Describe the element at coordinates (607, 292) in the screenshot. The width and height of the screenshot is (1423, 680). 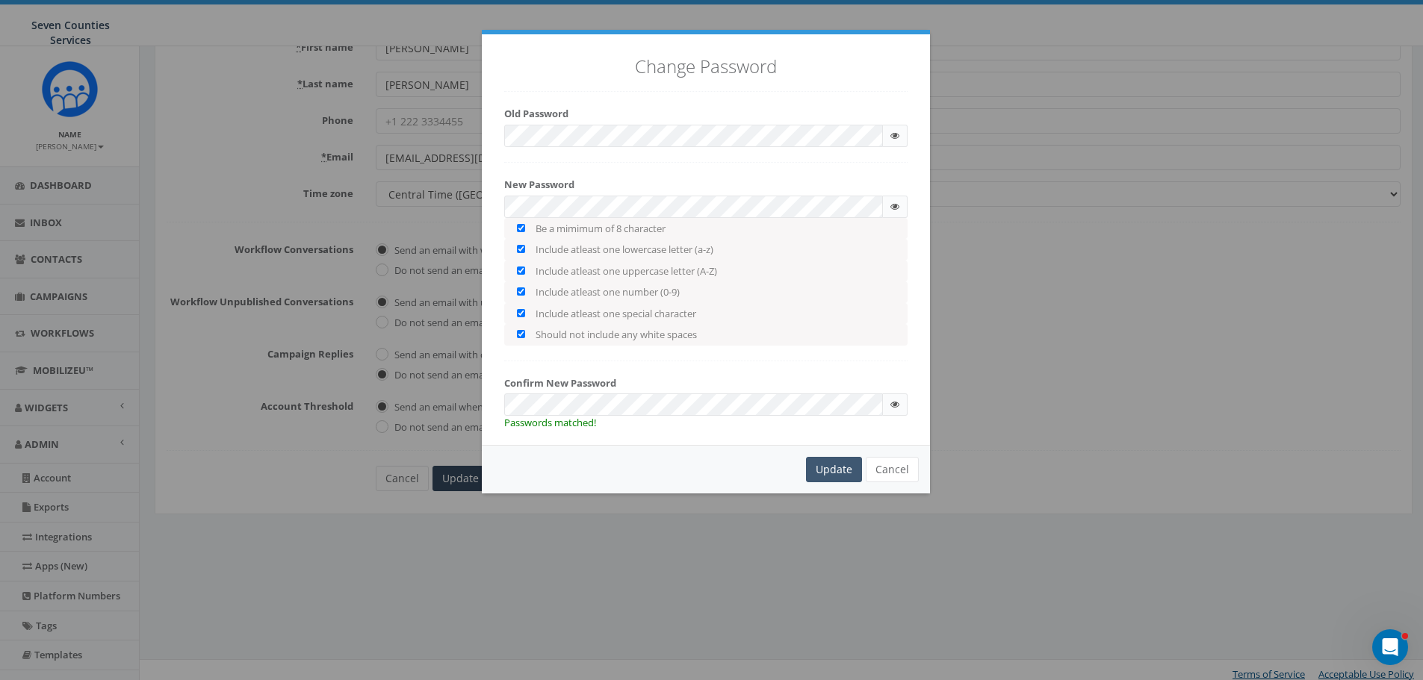
I see `label: Include atleast one number (0-9)` at that location.